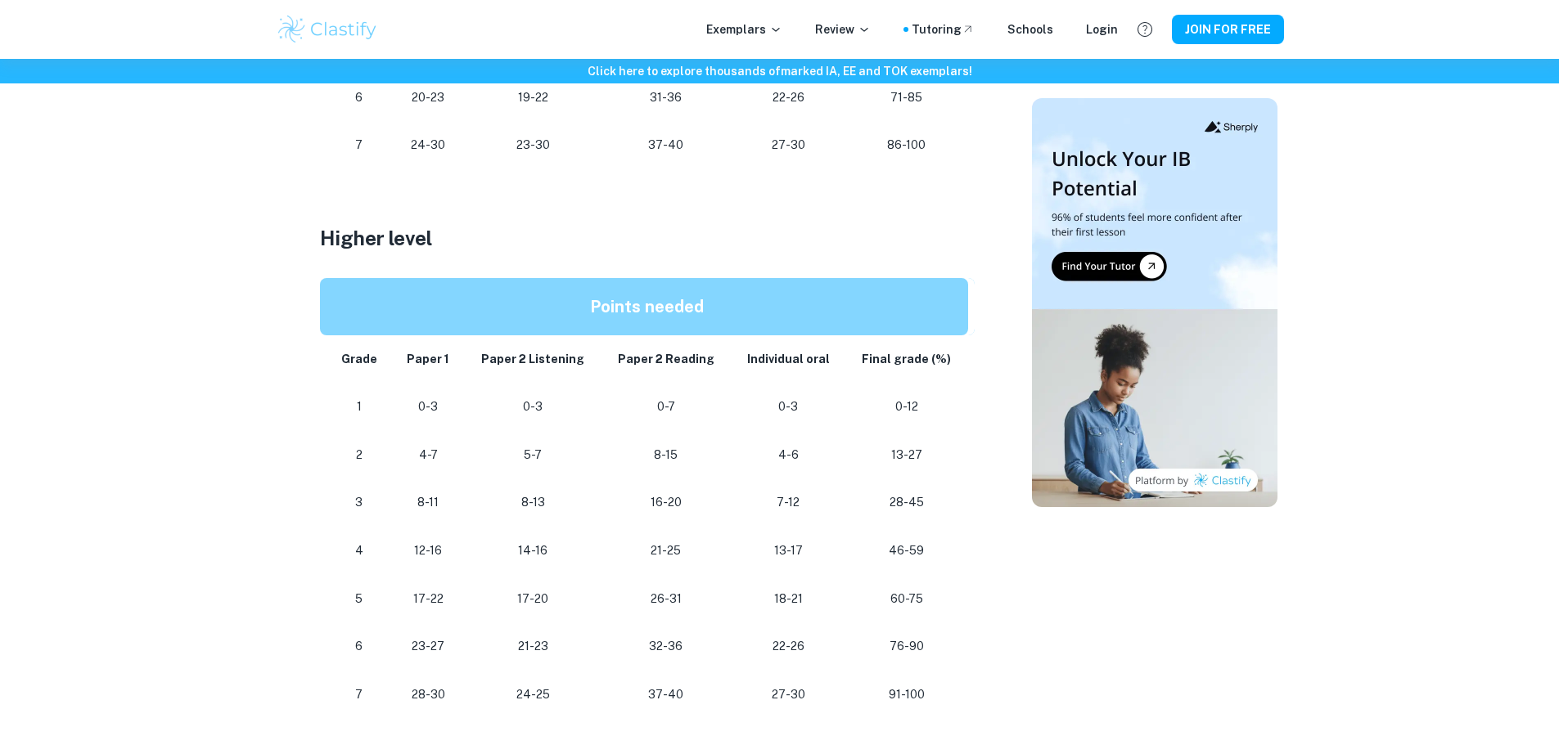 This screenshot has width=1559, height=745. What do you see at coordinates (666, 359) in the screenshot?
I see `strong: Paper 2 Reading` at bounding box center [666, 359].